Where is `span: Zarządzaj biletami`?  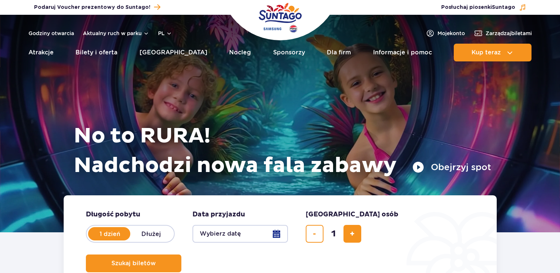 span: Zarządzaj biletami is located at coordinates (508, 33).